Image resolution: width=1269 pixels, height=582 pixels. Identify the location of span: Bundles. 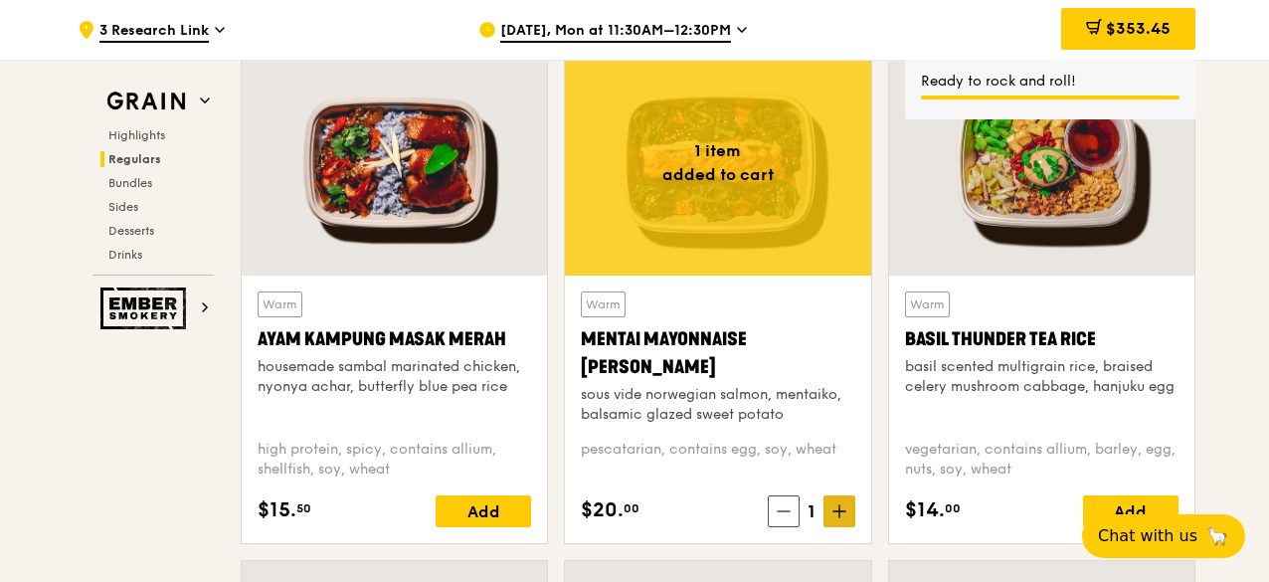
(130, 183).